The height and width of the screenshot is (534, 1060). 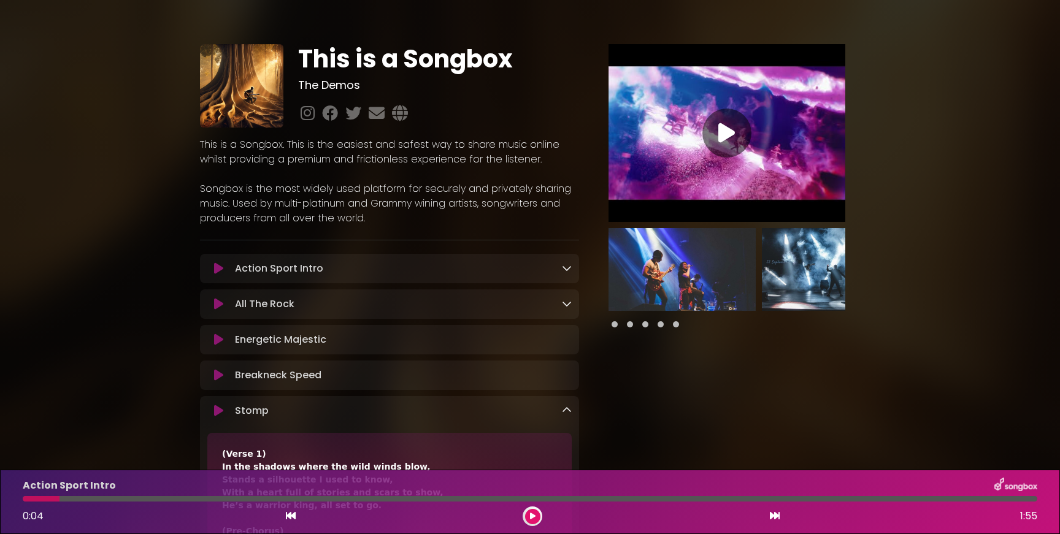 I want to click on img: 5SBxY6KGTbm7tdT8d3UB, so click(x=835, y=269).